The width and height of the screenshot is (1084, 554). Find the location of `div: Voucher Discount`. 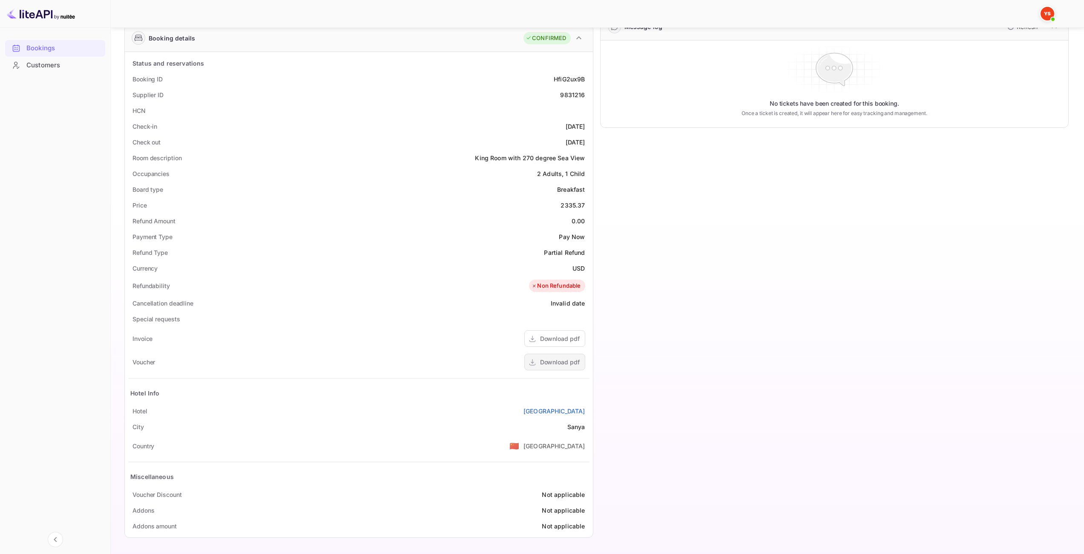

div: Voucher Discount is located at coordinates (157, 494).